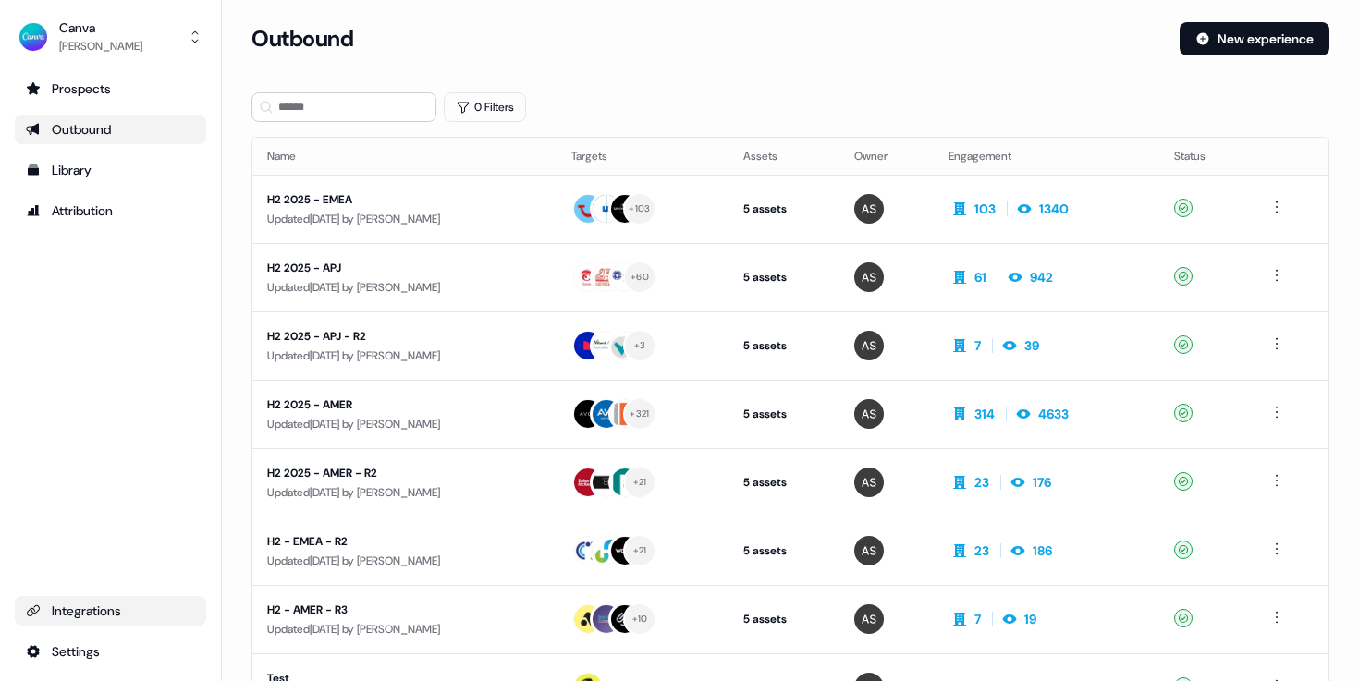 Image resolution: width=1359 pixels, height=681 pixels. I want to click on th: Name, so click(404, 156).